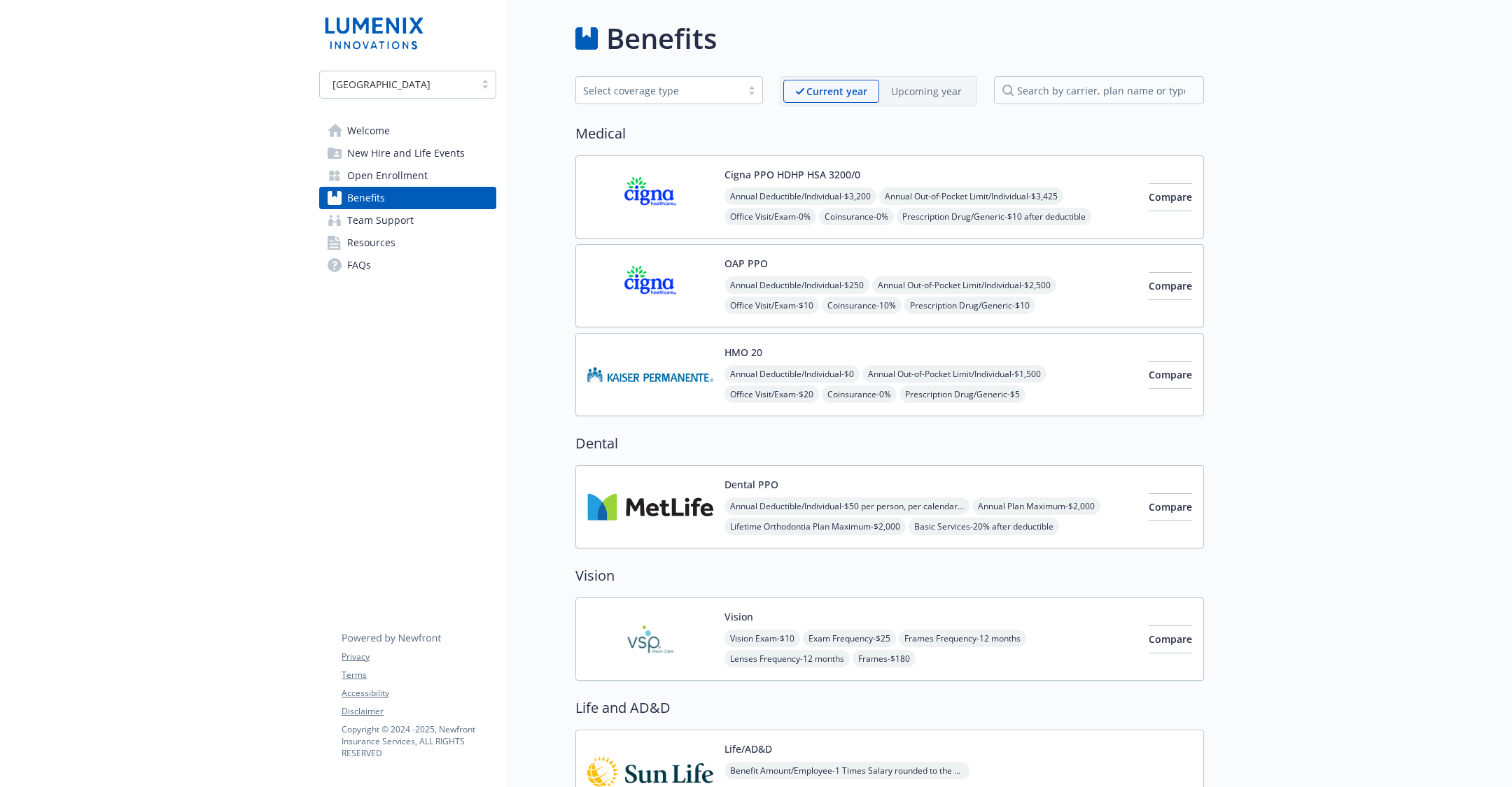 The image size is (1512, 787). What do you see at coordinates (418, 675) in the screenshot?
I see `a: Terms` at bounding box center [418, 675].